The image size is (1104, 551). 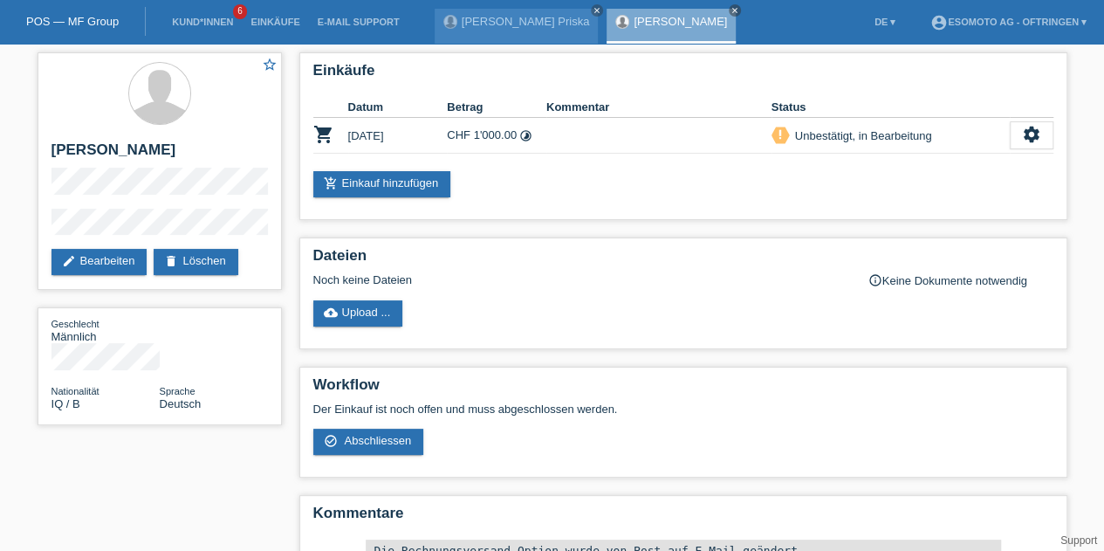 What do you see at coordinates (382, 184) in the screenshot?
I see `a: add_shopping_cartEinkauf hinzufügen` at bounding box center [382, 184].